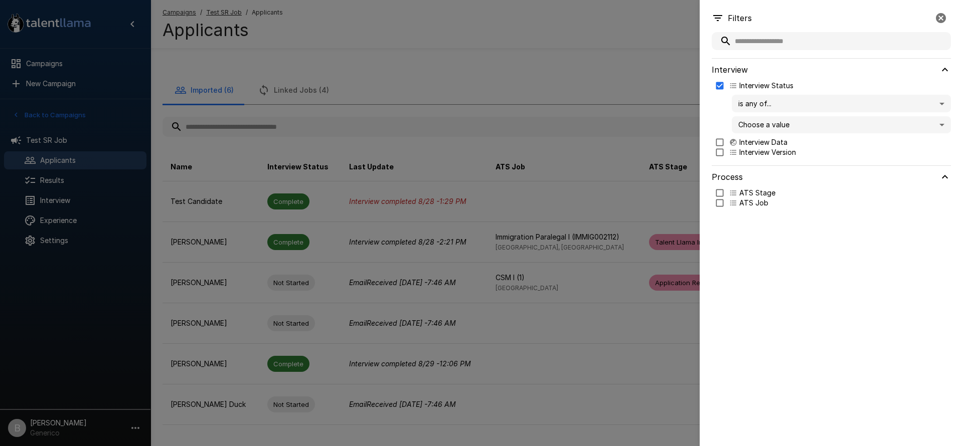 The height and width of the screenshot is (446, 963). I want to click on h6: Process, so click(727, 177).